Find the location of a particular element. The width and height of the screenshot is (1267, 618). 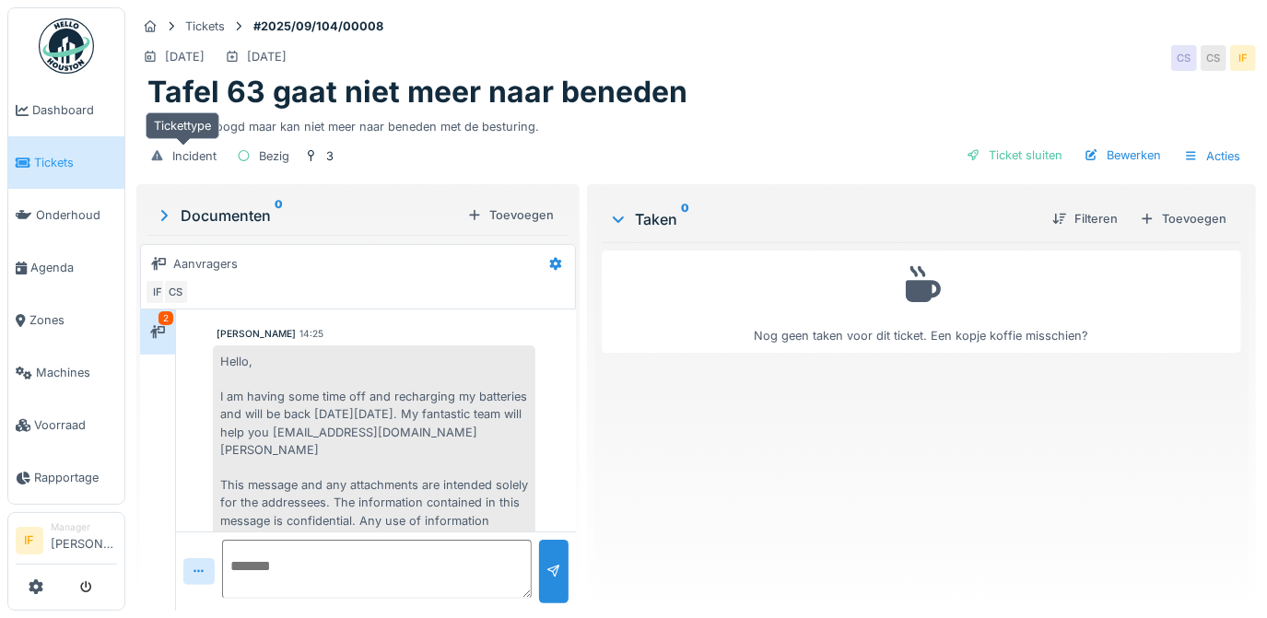

a: Tickets is located at coordinates (66, 162).